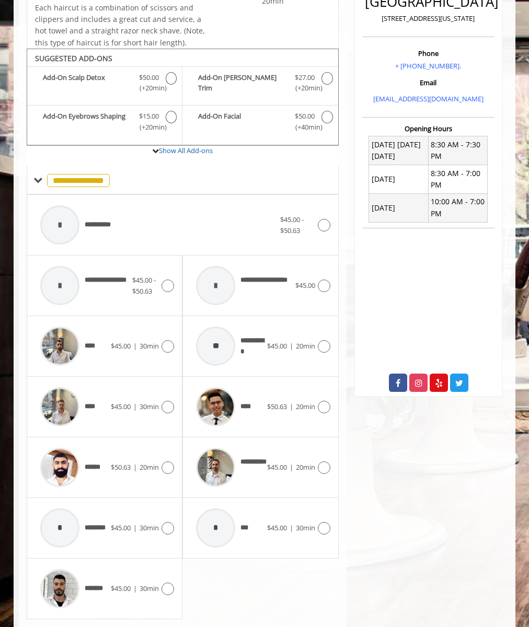 This screenshot has width=529, height=627. What do you see at coordinates (457, 150) in the screenshot?
I see `td: 8:30 AM - 7:30 PM` at bounding box center [457, 150].